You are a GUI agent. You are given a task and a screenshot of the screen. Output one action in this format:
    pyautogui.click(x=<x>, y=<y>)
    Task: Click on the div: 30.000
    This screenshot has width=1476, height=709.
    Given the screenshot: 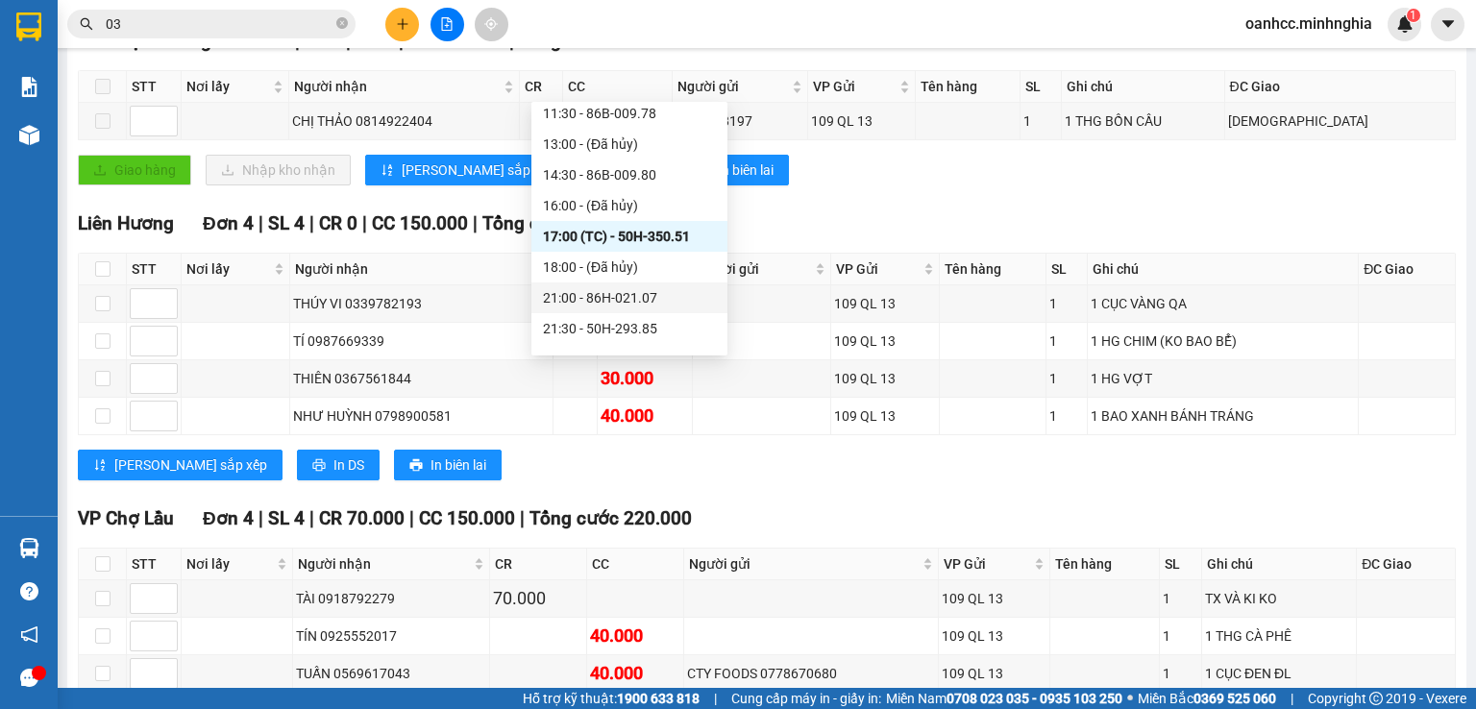 What is the action you would take?
    pyautogui.click(x=645, y=379)
    